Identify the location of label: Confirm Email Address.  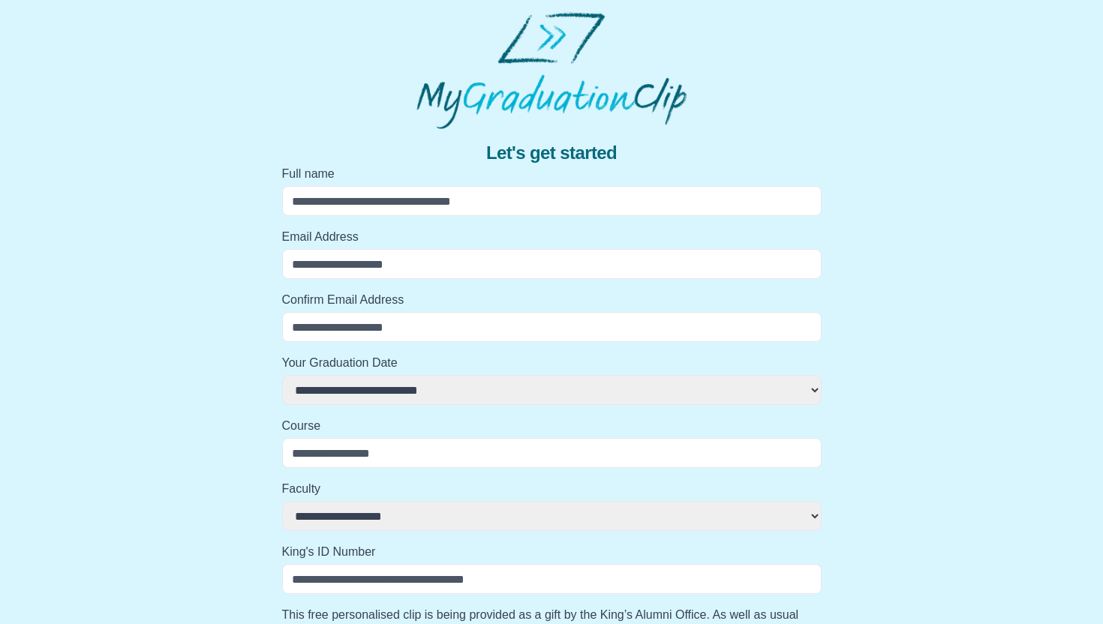
(552, 300).